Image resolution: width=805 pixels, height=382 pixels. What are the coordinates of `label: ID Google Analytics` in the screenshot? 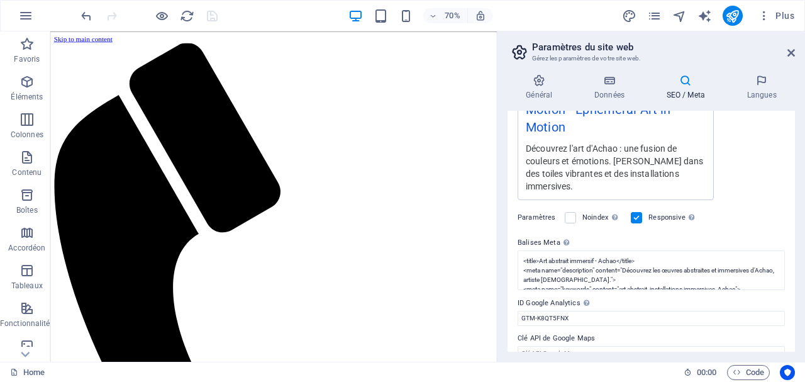 It's located at (651, 303).